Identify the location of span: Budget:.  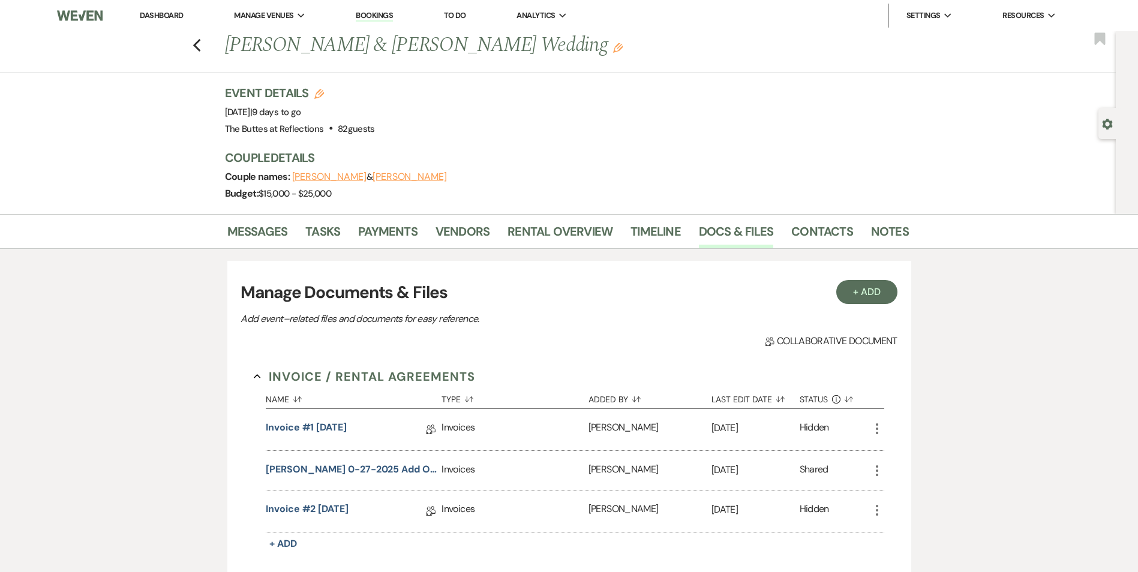
(242, 193).